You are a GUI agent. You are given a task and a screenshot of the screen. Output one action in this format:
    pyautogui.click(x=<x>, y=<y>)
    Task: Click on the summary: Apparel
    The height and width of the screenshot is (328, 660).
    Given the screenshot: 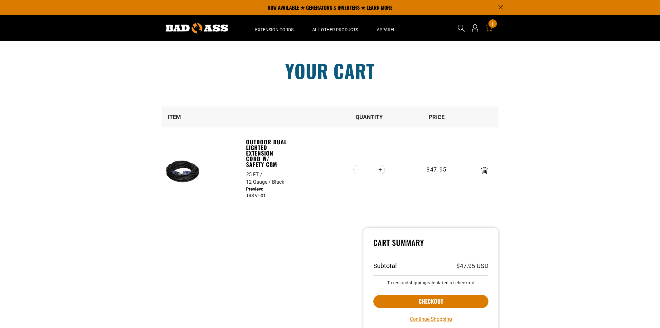 What is the action you would take?
    pyautogui.click(x=386, y=28)
    